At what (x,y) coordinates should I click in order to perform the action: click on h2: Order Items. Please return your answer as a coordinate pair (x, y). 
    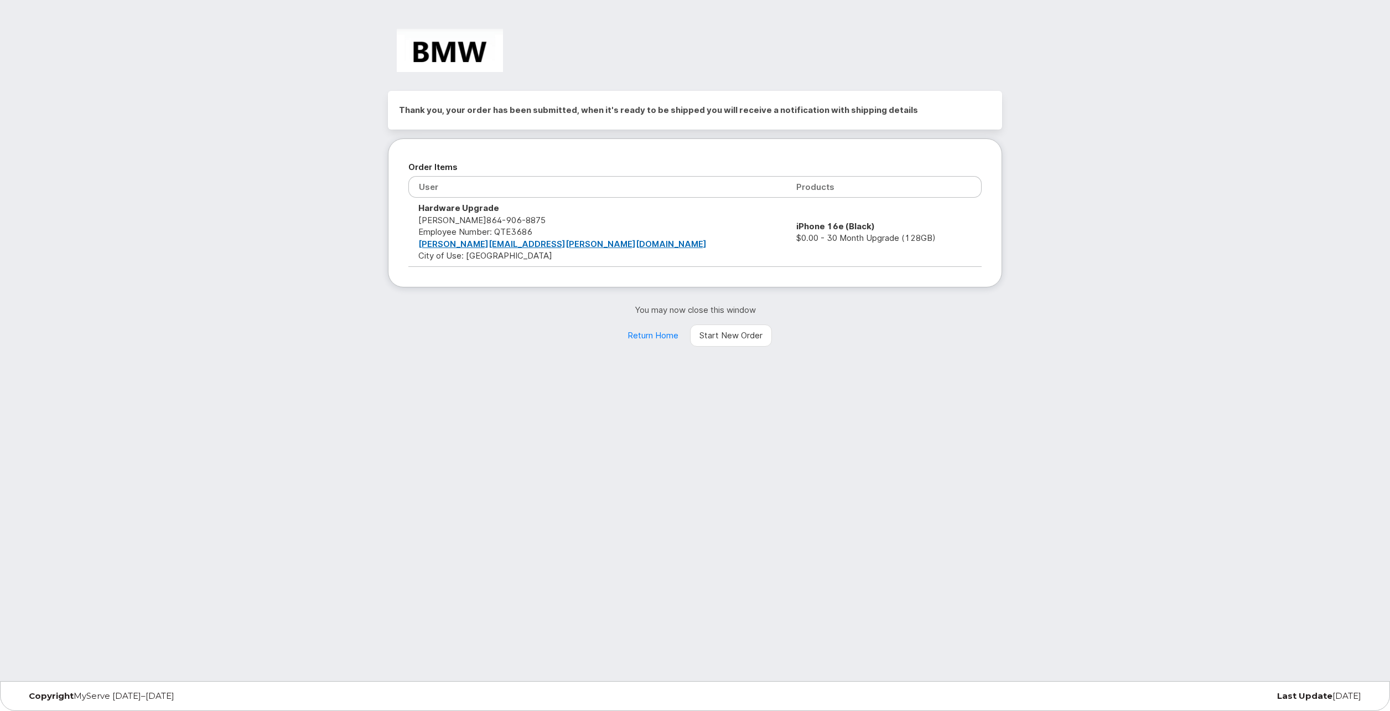
    Looking at the image, I should click on (695, 167).